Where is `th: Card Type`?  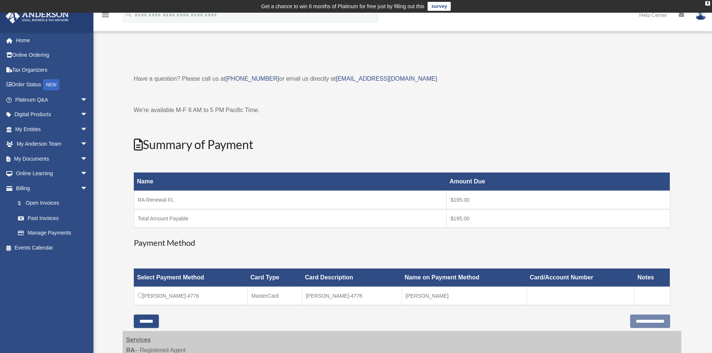 th: Card Type is located at coordinates (275, 278).